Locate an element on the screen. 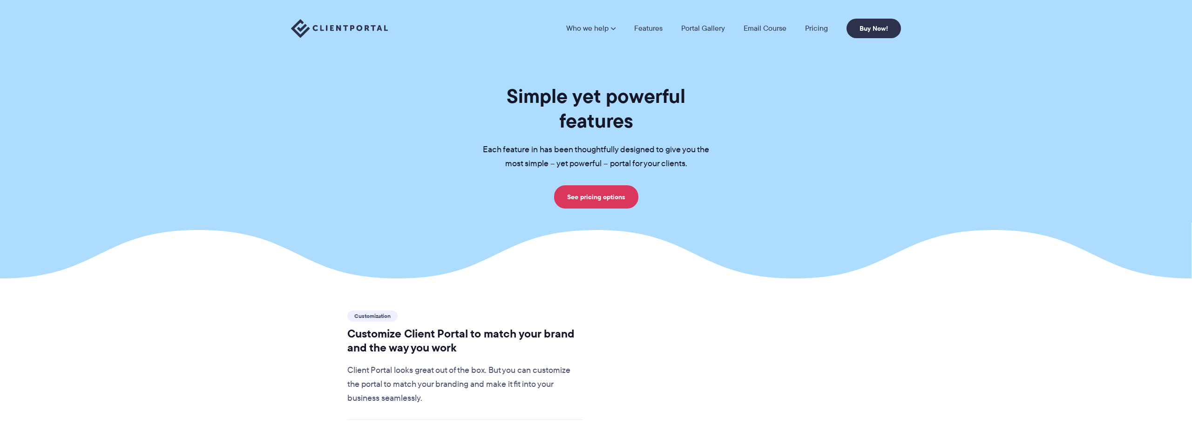  a: Pricing is located at coordinates (816, 28).